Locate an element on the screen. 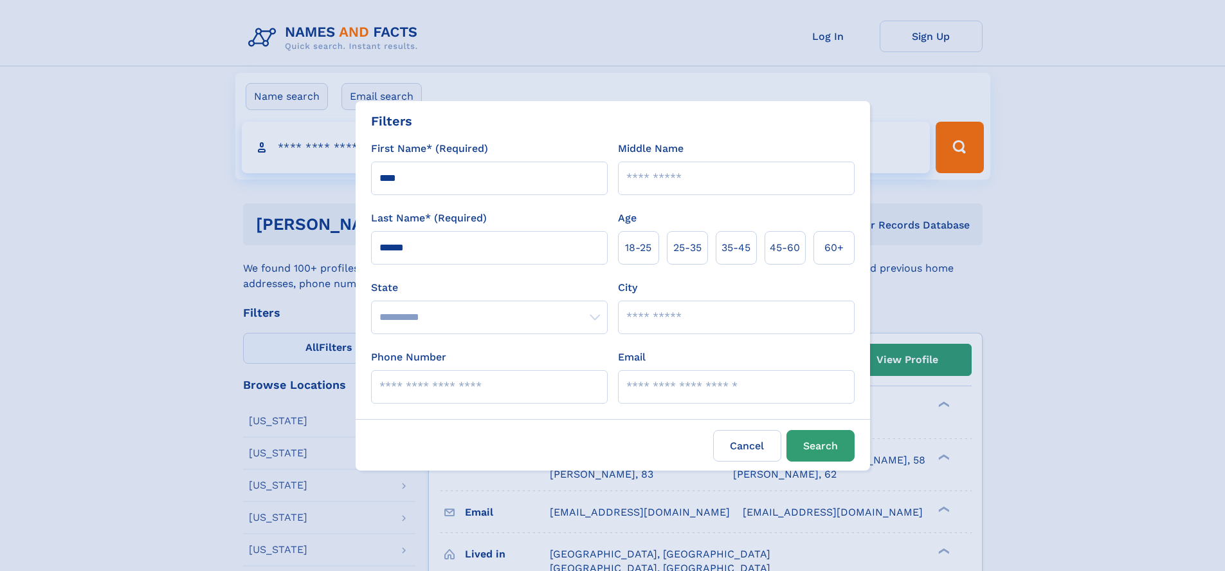 The height and width of the screenshot is (571, 1225). label: Phone Number is located at coordinates (408, 357).